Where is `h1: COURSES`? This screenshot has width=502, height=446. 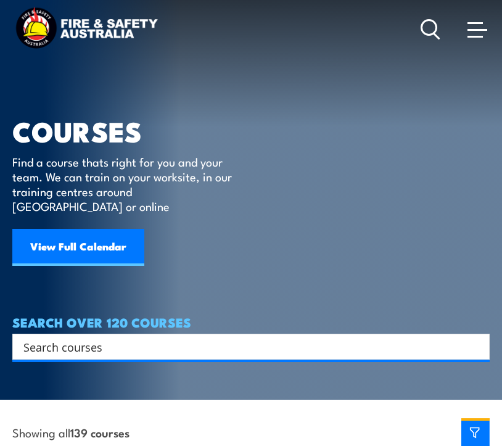
h1: COURSES is located at coordinates (131, 130).